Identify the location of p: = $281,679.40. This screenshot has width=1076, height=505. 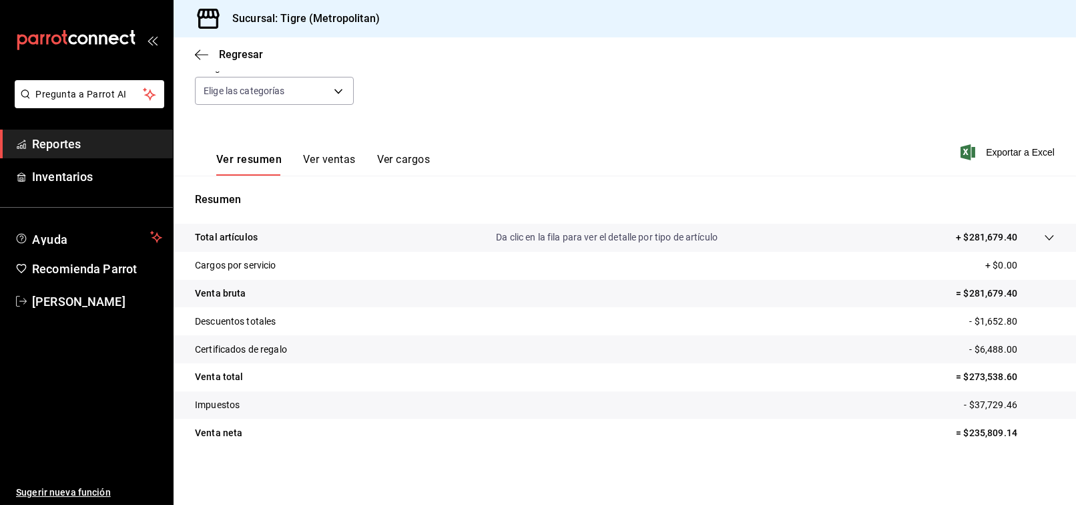
(1006, 293).